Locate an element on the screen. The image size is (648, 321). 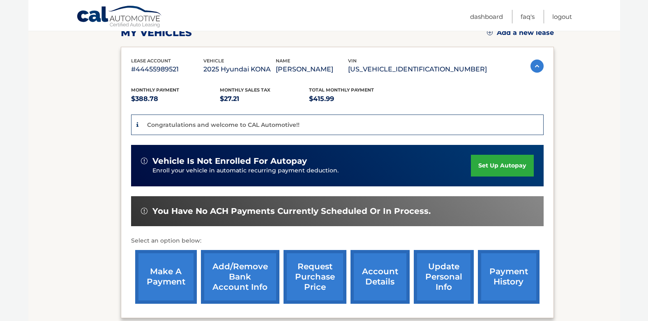
span: Total Monthly Payment is located at coordinates (341, 90).